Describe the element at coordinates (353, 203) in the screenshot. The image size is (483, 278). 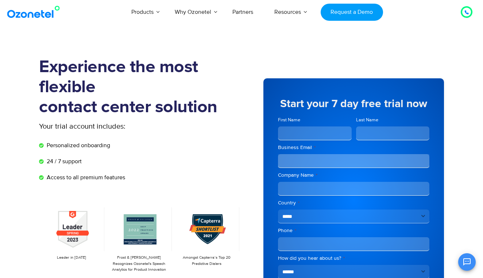
I see `label: Country` at that location.